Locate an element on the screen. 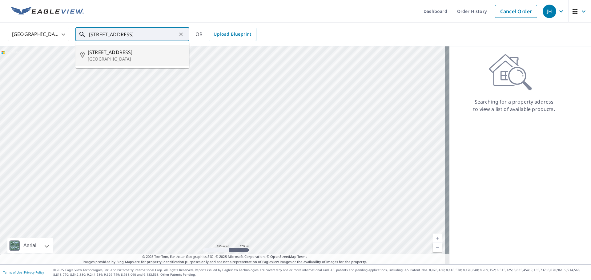 This screenshot has height=280, width=591. a: Upload Blueprint is located at coordinates (232, 34).